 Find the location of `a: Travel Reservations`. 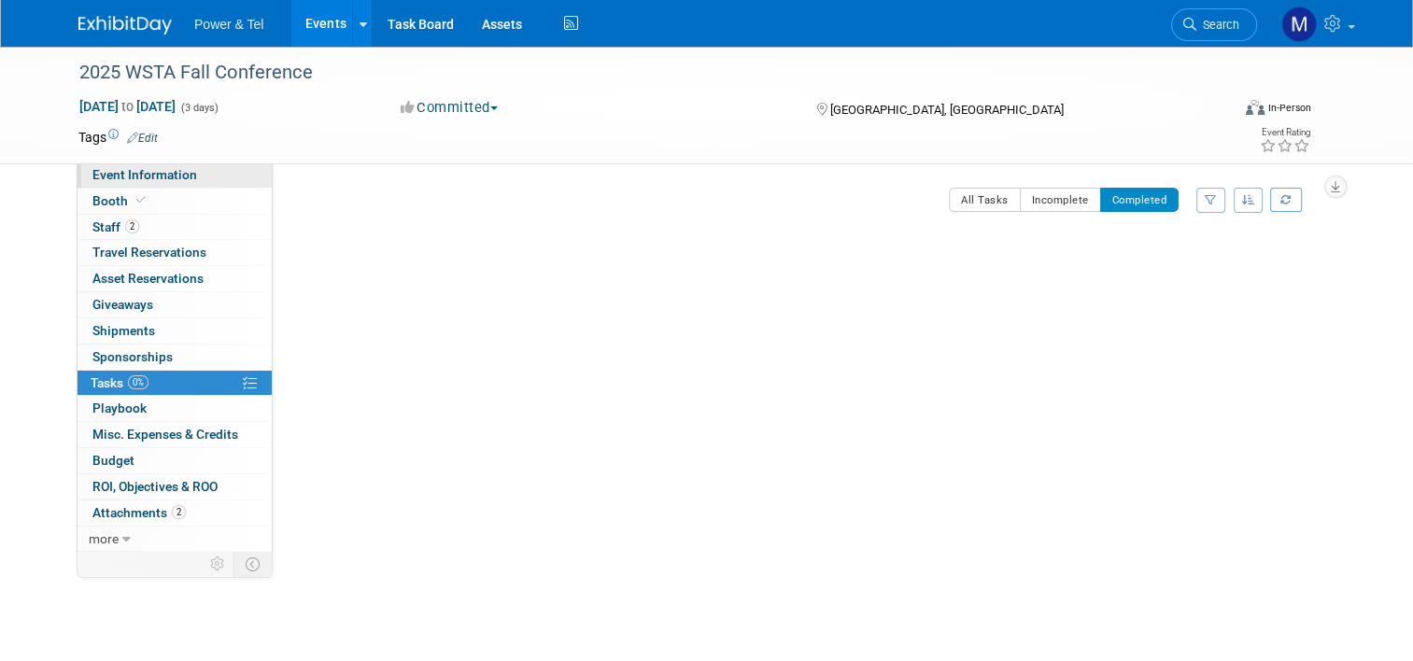

a: Travel Reservations is located at coordinates (175, 252).